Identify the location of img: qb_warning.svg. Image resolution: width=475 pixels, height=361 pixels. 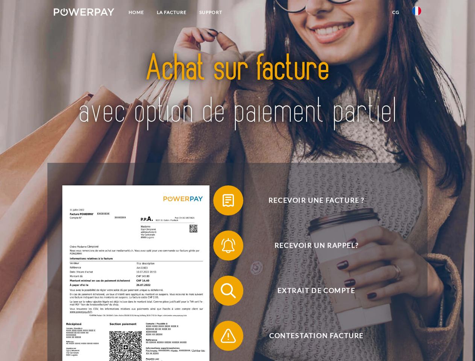
(228, 336).